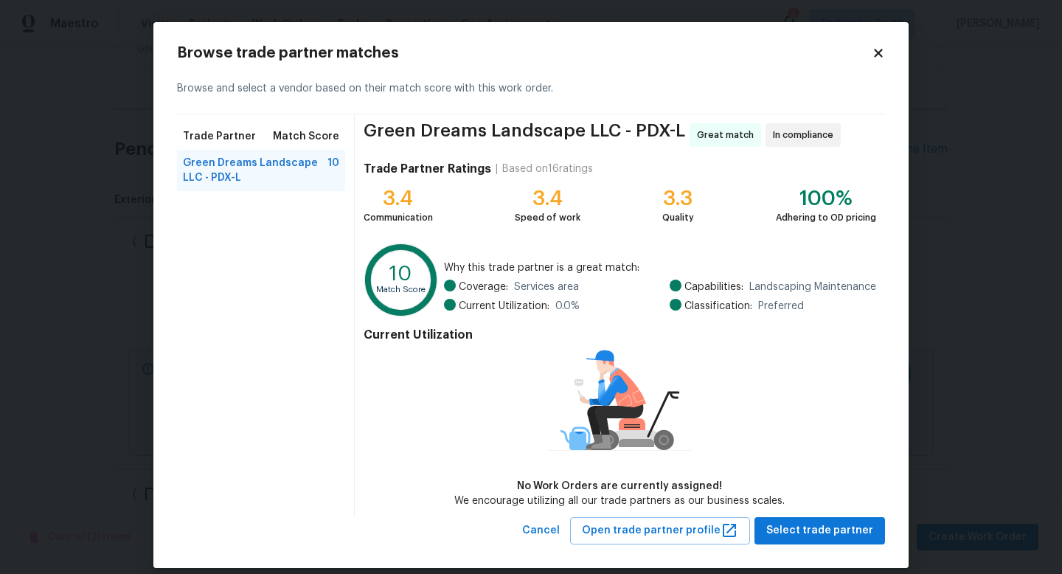 Image resolution: width=1062 pixels, height=574 pixels. Describe the element at coordinates (620, 486) in the screenshot. I see `div: No Work Orders are currently assigned!` at that location.